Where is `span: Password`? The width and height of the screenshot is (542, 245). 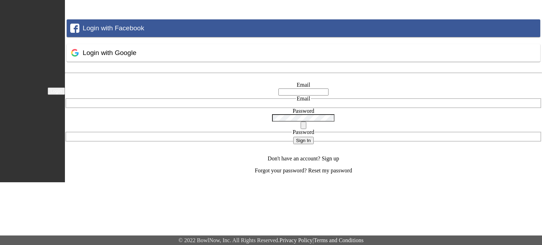 span: Password is located at coordinates (303, 132).